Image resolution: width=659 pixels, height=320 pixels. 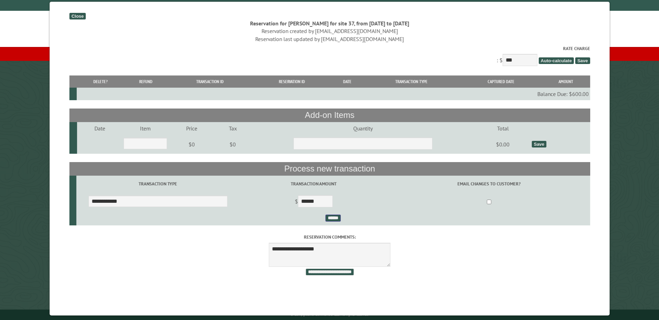 What do you see at coordinates (313, 183) in the screenshot?
I see `label: Transaction Amount` at bounding box center [313, 183].